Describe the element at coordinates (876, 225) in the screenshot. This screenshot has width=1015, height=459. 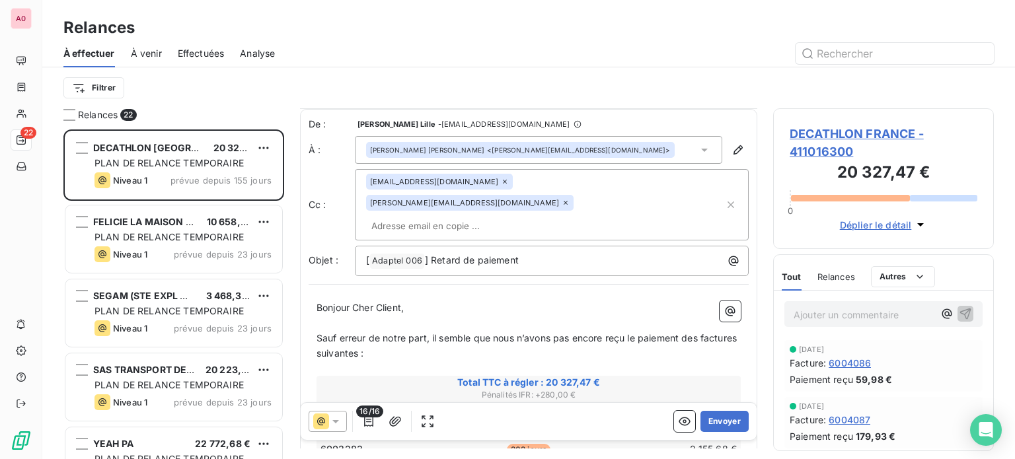
I see `span: Déplier le détail` at that location.